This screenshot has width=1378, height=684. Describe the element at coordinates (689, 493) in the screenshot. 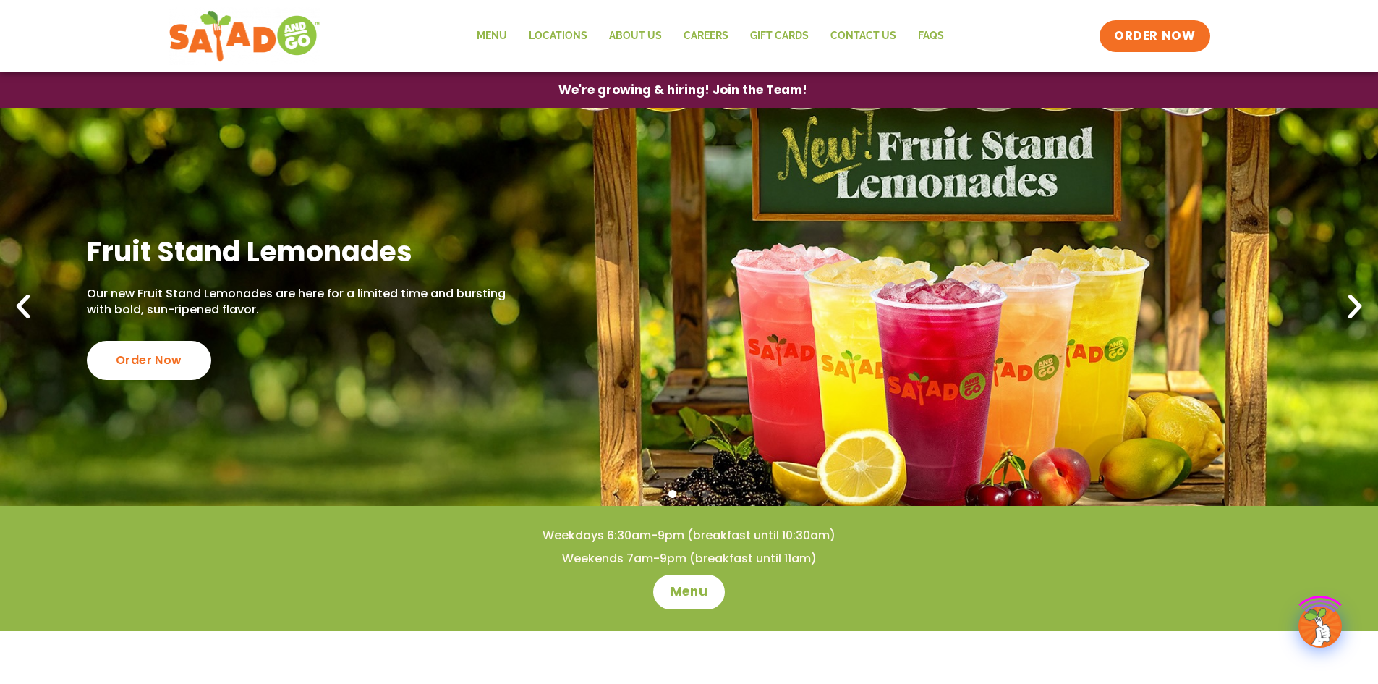

I see `span: Go to slide 2` at that location.